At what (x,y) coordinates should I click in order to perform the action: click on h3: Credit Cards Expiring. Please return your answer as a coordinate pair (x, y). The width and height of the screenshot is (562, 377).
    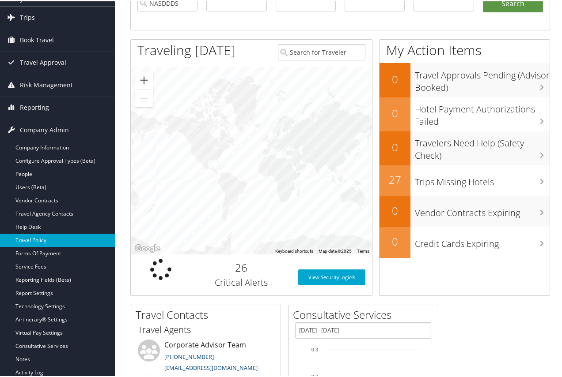
    Looking at the image, I should click on (482, 241).